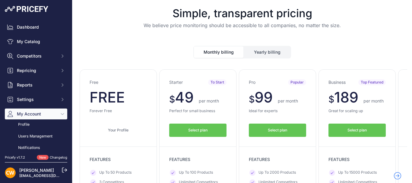 Image resolution: width=412 pixels, height=183 pixels. Describe the element at coordinates (264, 97) in the screenshot. I see `span: 99` at that location.